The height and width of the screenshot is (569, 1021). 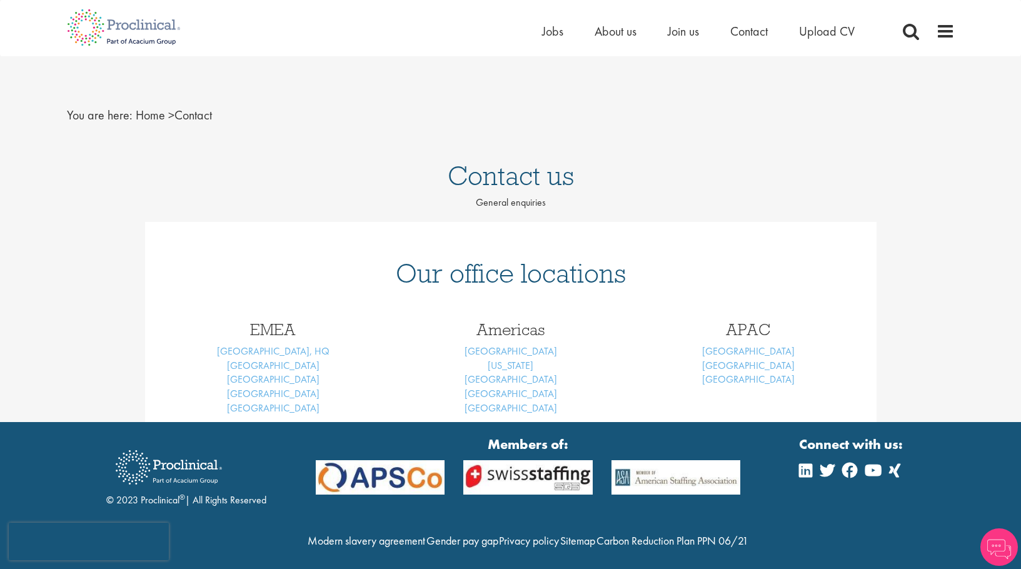 What do you see at coordinates (749, 330) in the screenshot?
I see `h3: APAC` at bounding box center [749, 330].